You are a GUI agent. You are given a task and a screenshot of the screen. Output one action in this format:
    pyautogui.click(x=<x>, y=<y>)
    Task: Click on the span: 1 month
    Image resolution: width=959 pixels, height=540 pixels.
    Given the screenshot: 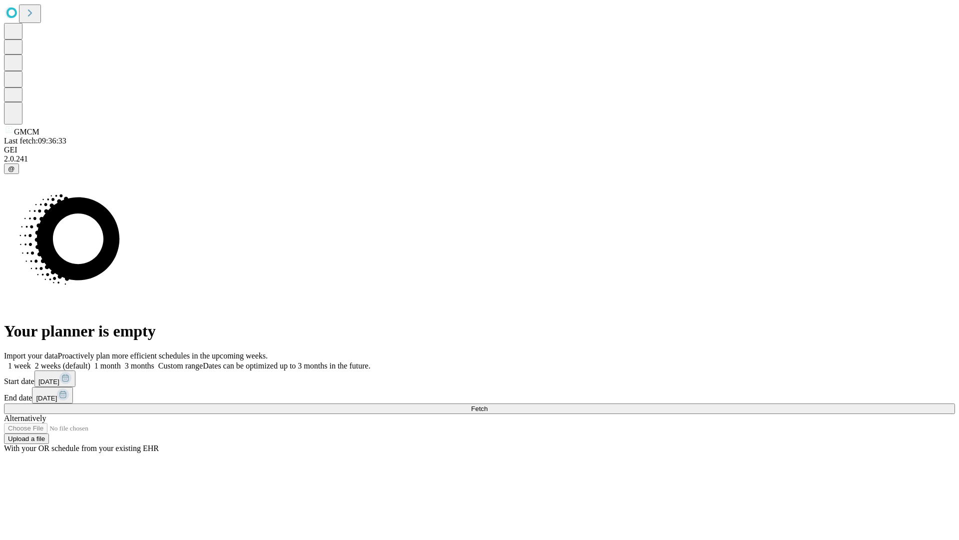 What is the action you would take?
    pyautogui.click(x=107, y=365)
    